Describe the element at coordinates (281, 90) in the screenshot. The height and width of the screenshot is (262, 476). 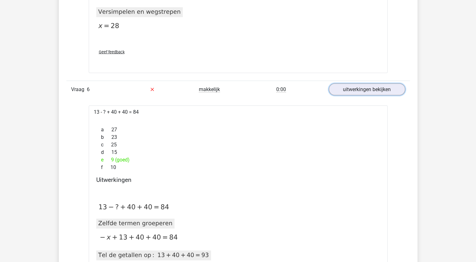
I see `span: 0:00` at that location.